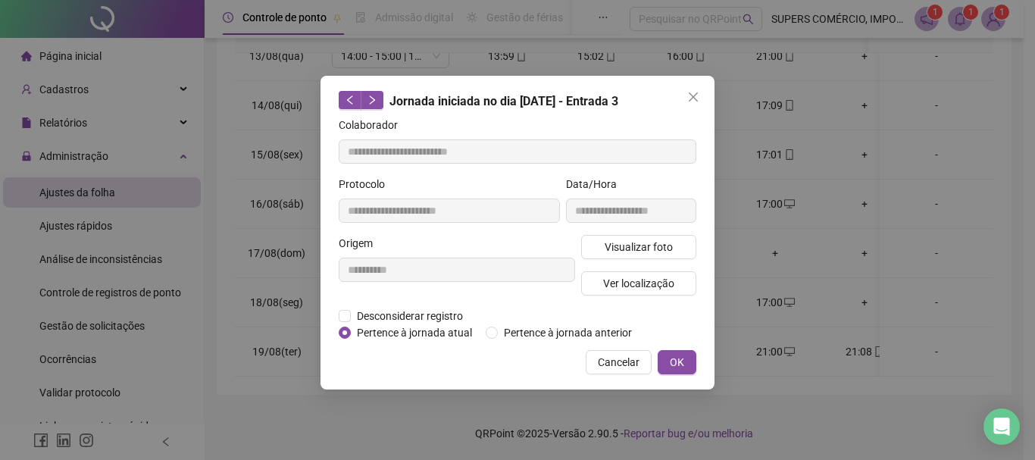 Image resolution: width=1035 pixels, height=460 pixels. What do you see at coordinates (372, 100) in the screenshot?
I see `span: right` at bounding box center [372, 100].